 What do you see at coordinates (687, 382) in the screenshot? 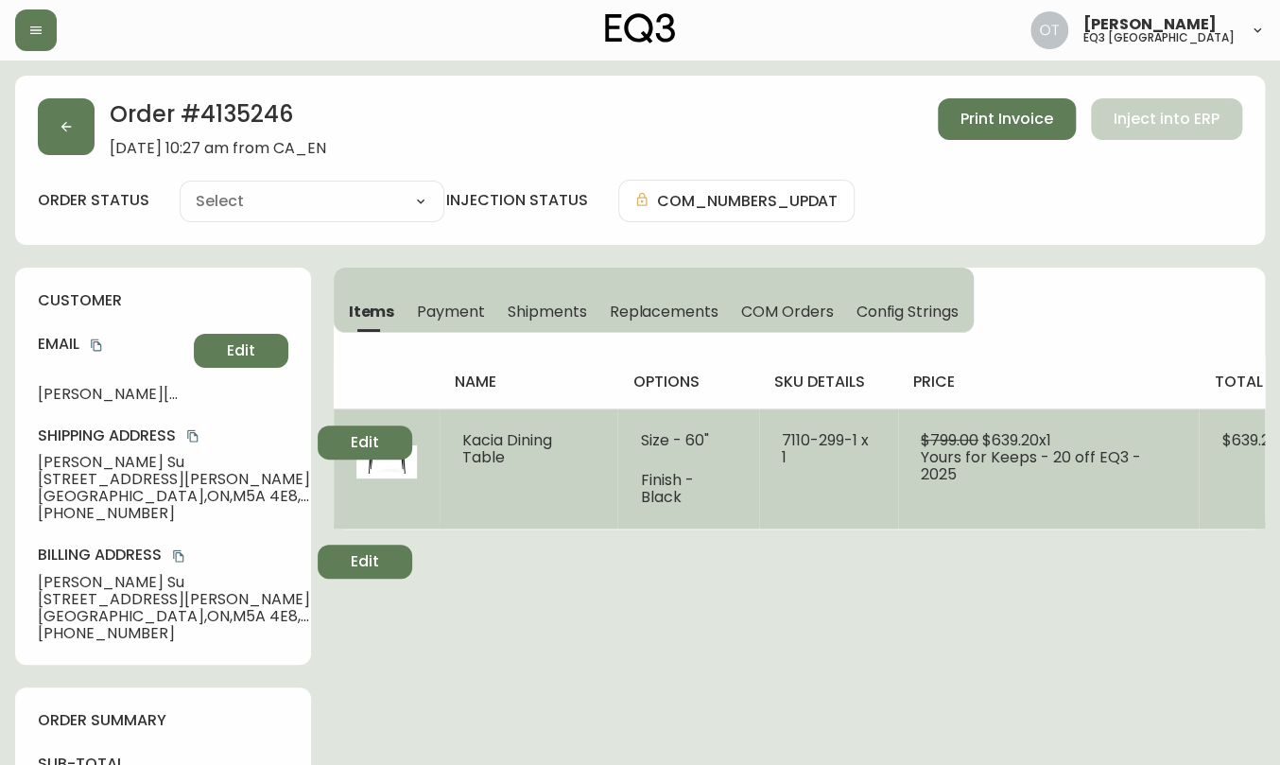
I see `h4: options` at bounding box center [687, 382].